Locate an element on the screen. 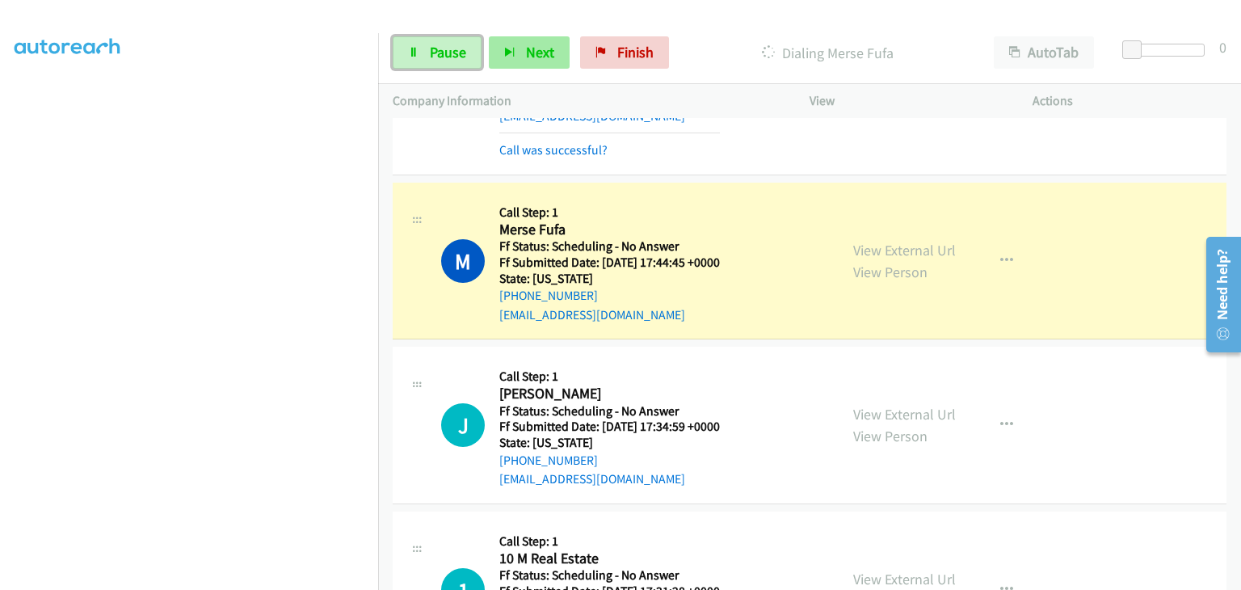 The width and height of the screenshot is (1241, 590). h1: M is located at coordinates (463, 261).